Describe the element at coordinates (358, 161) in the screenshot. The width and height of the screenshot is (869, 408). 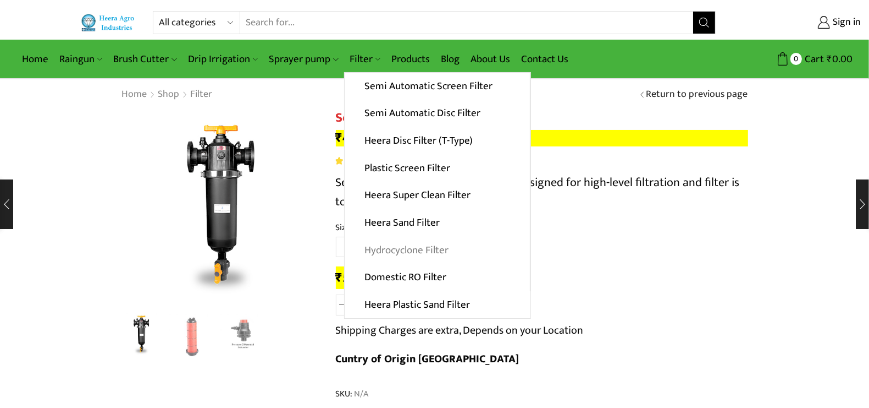
I see `div: Rated 3.67 out of 5` at that location.